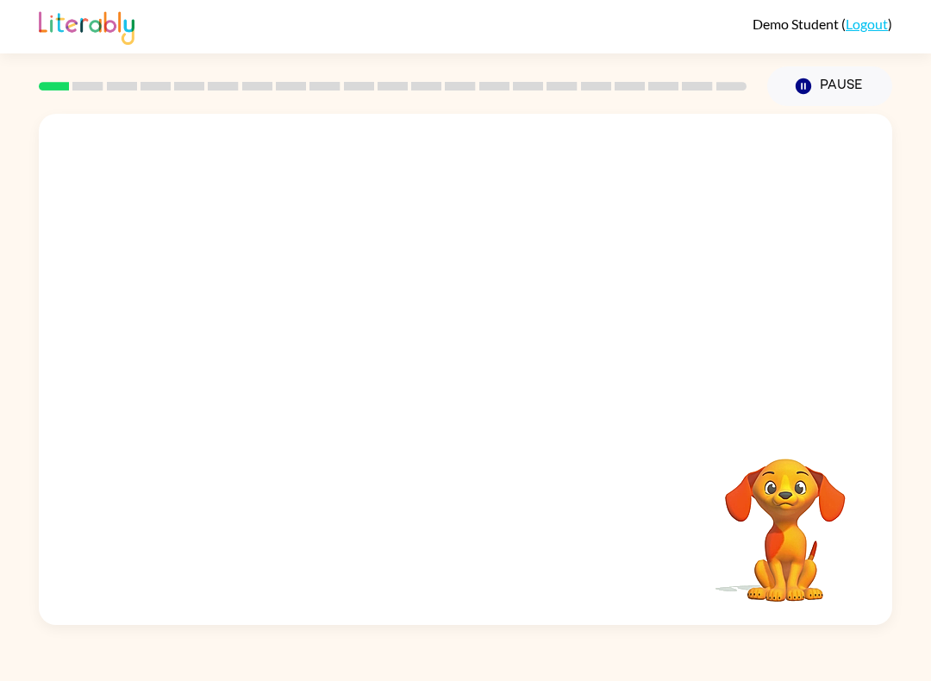 The image size is (931, 681). What do you see at coordinates (86, 26) in the screenshot?
I see `img: Literably` at bounding box center [86, 26].